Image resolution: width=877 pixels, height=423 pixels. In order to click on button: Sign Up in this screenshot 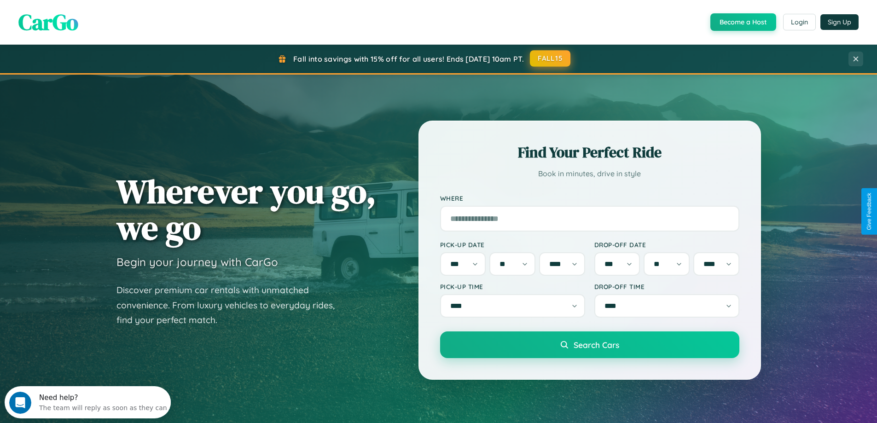, I will do `click(839, 22)`.